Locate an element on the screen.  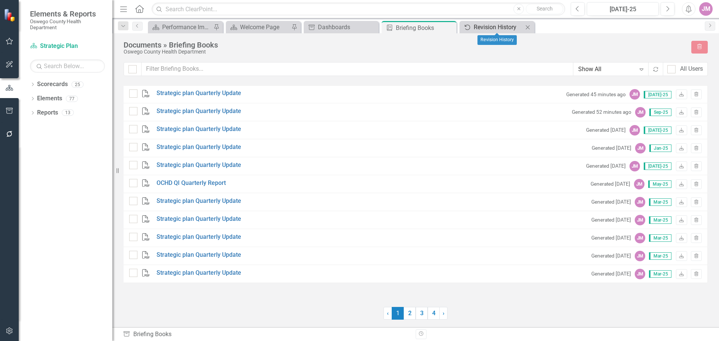
span: Elements & Reports is located at coordinates (67, 14).